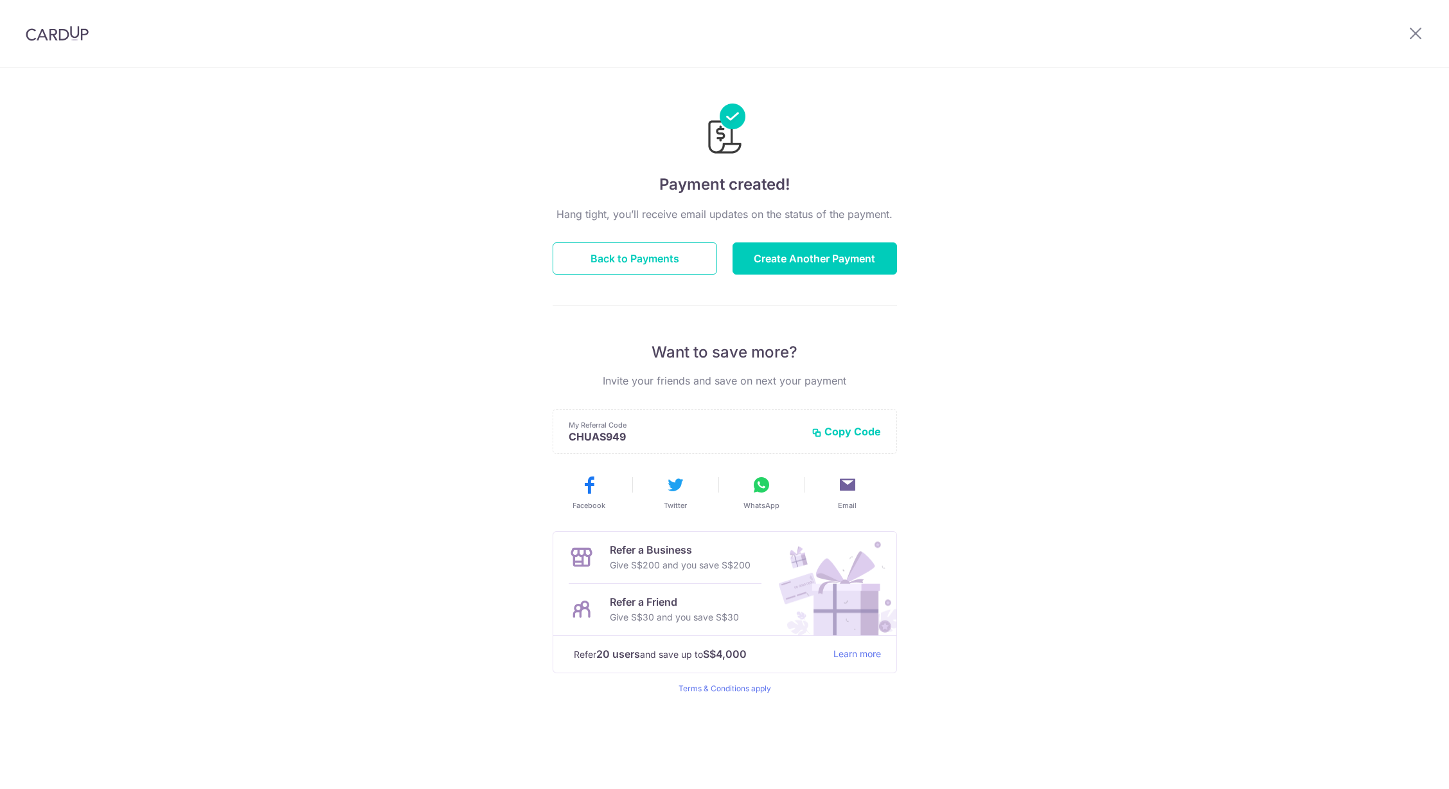 This screenshot has width=1449, height=789. What do you see at coordinates (762, 505) in the screenshot?
I see `span: WhatsApp` at bounding box center [762, 505].